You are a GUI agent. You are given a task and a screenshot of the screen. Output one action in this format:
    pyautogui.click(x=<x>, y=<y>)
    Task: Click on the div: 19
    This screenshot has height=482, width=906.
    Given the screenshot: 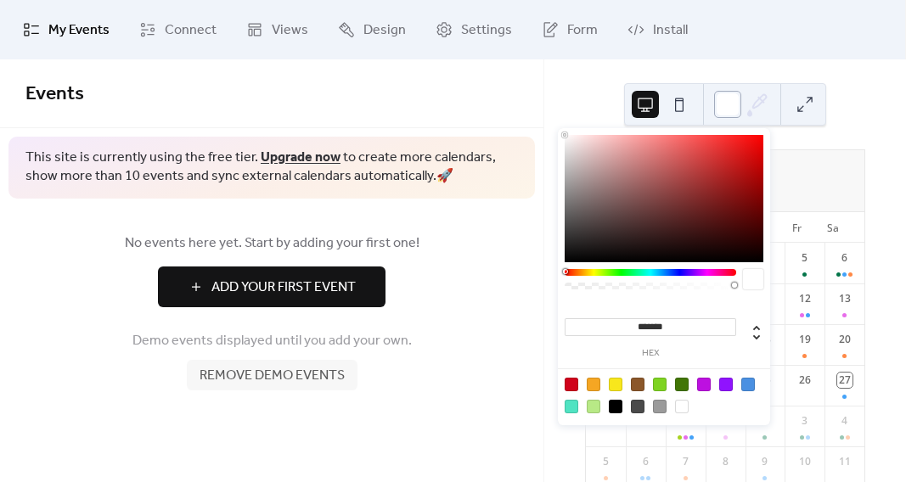 What is the action you would take?
    pyautogui.click(x=805, y=340)
    